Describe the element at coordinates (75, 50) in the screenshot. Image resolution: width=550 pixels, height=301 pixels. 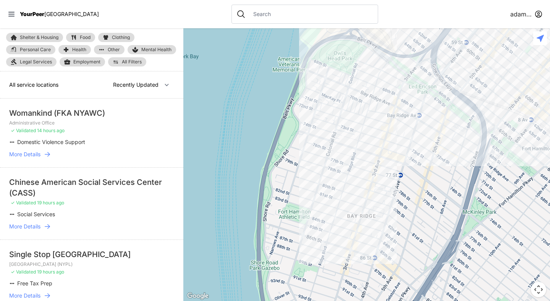
I see `a: Health` at that location.